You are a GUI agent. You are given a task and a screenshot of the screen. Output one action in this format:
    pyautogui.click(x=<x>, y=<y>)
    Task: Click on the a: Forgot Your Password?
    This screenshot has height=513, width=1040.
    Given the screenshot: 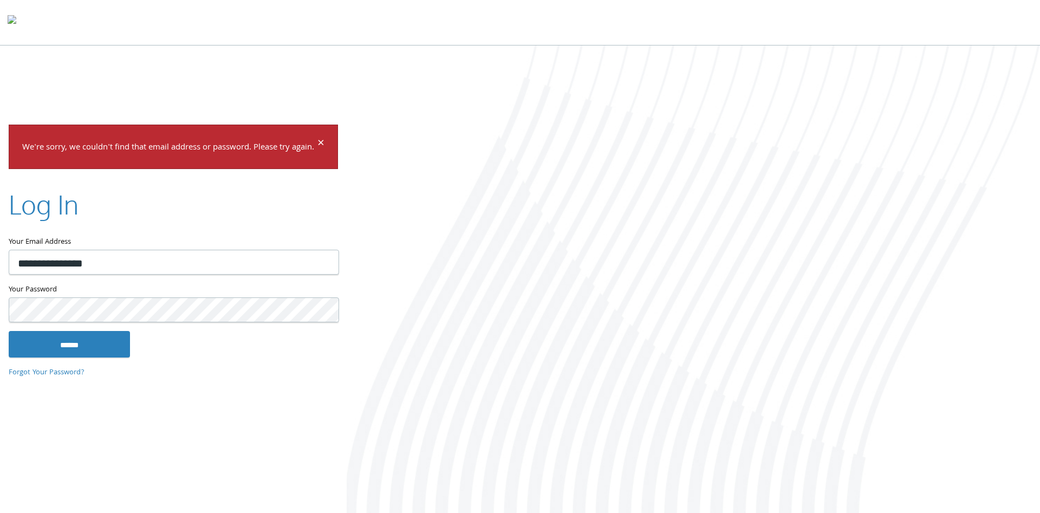 What is the action you would take?
    pyautogui.click(x=47, y=373)
    